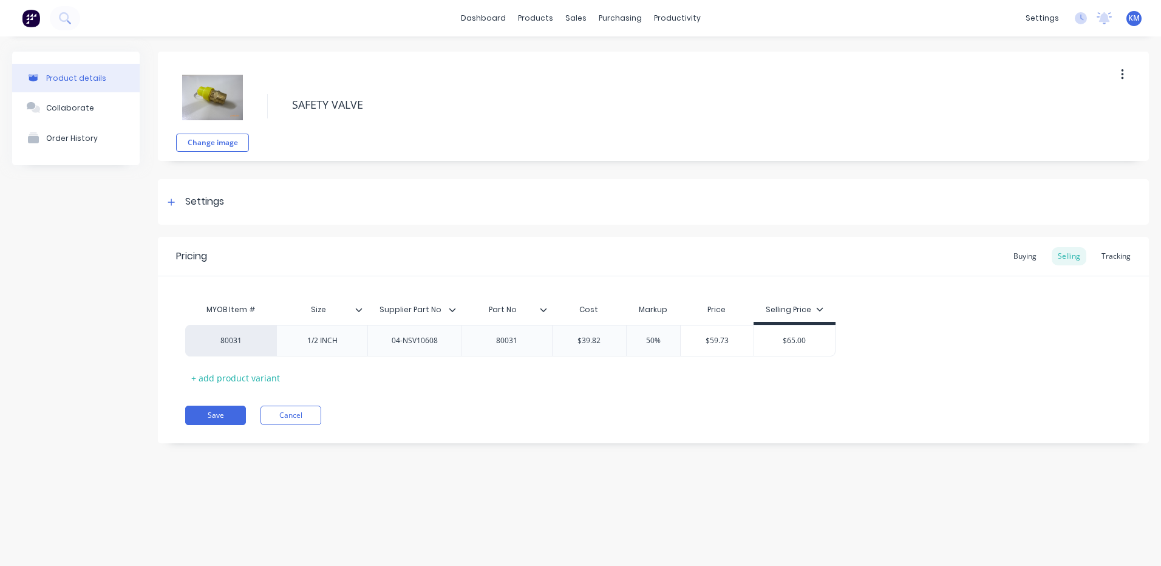 The image size is (1161, 566). Describe the element at coordinates (795, 341) in the screenshot. I see `div: $65.00` at that location.